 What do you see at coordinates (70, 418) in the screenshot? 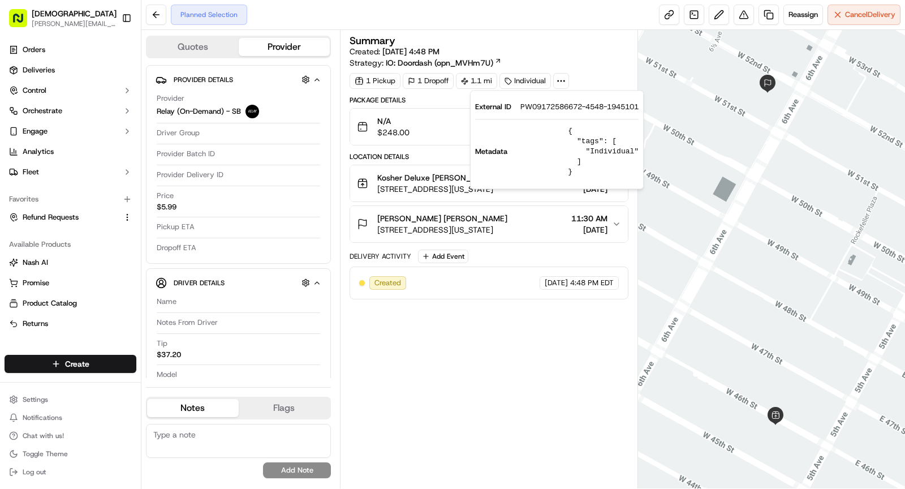
I see `button: Notifications` at bounding box center [70, 418].